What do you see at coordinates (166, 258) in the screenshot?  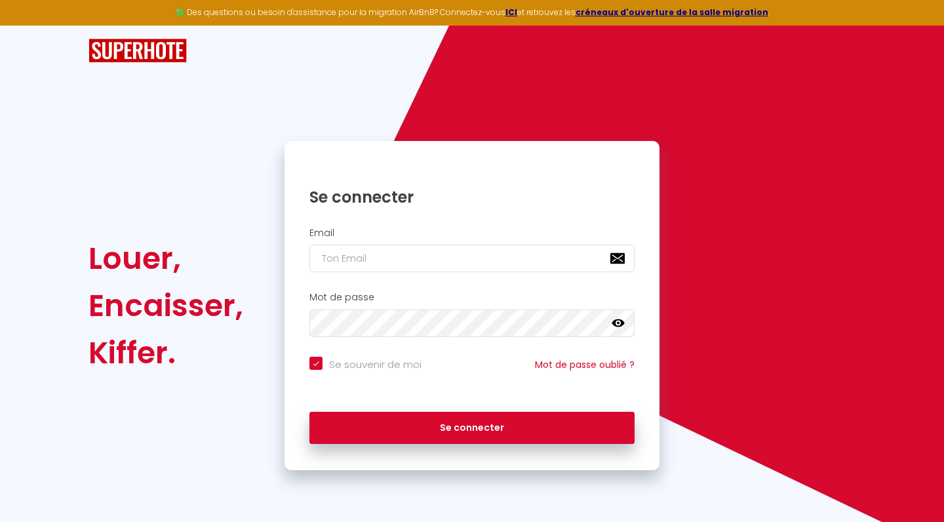 I see `div: Louer,` at bounding box center [166, 258].